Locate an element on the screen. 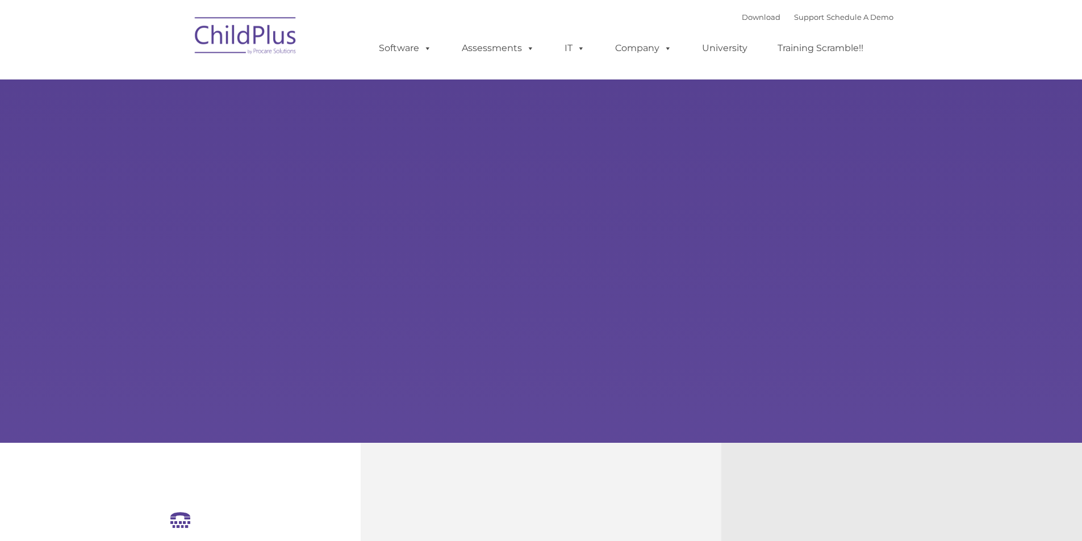  a: IT is located at coordinates (575, 48).